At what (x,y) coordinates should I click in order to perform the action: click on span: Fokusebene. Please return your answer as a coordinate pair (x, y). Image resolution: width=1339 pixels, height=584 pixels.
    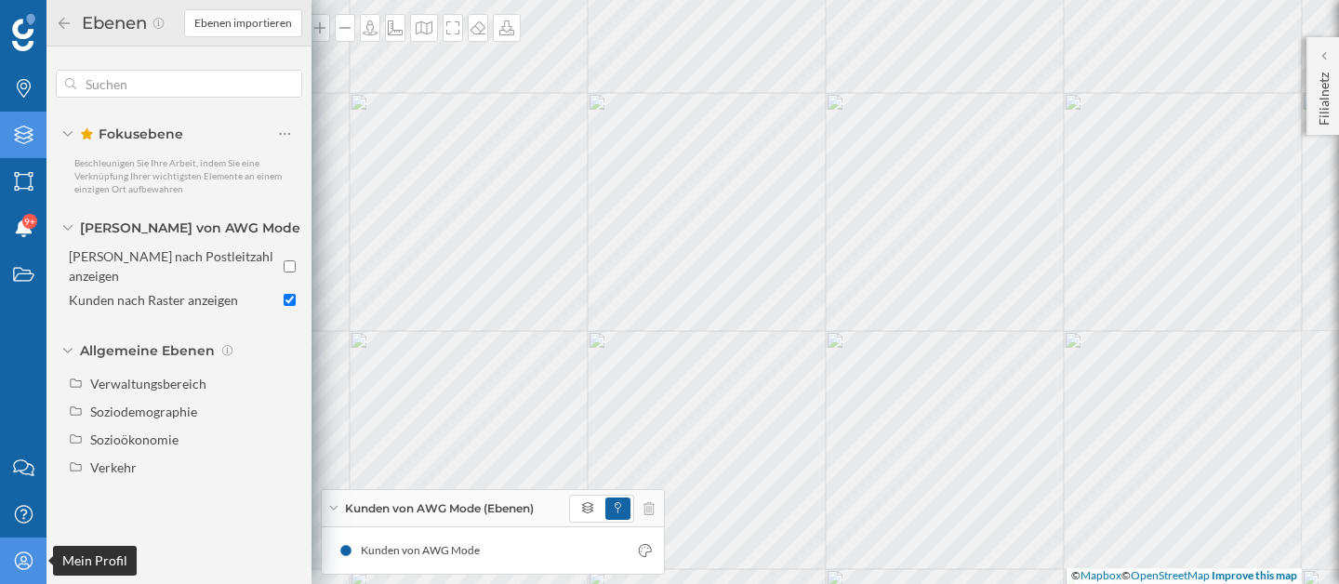
    Looking at the image, I should click on (131, 134).